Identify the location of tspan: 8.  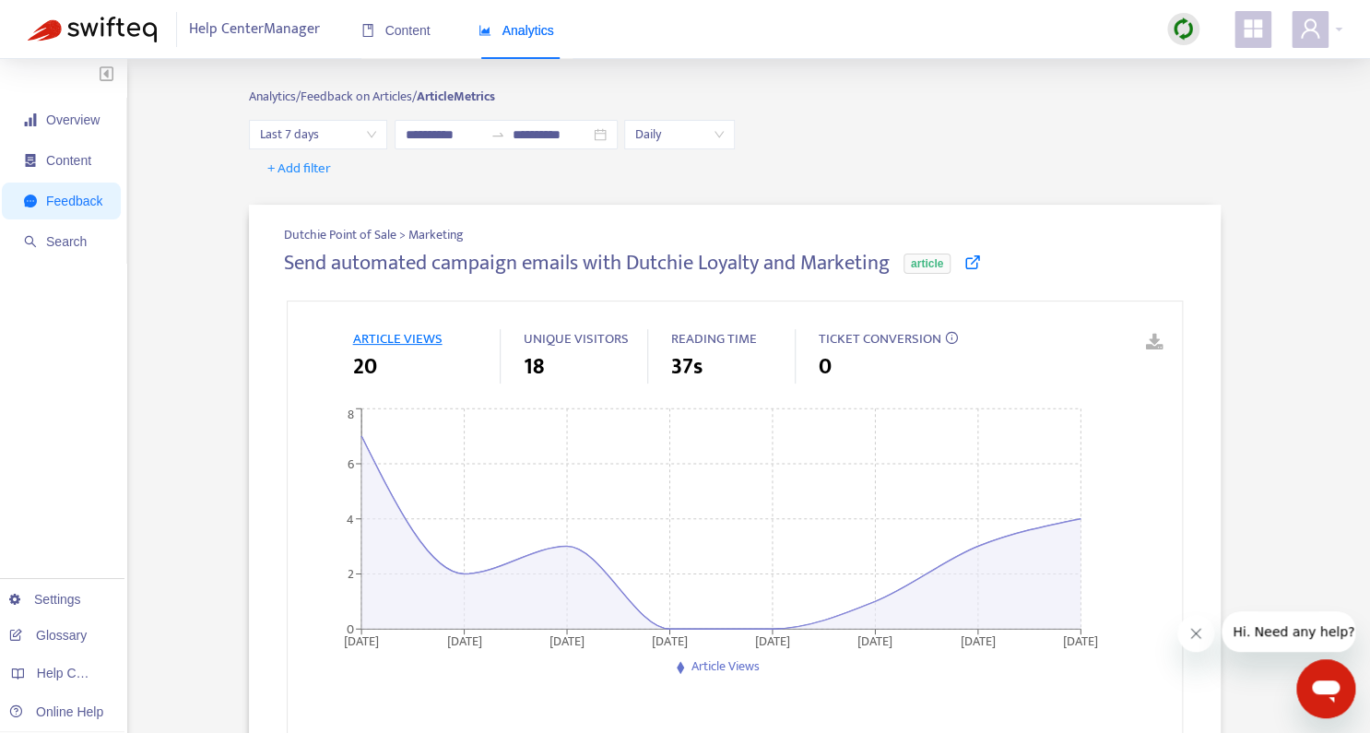
(350, 414).